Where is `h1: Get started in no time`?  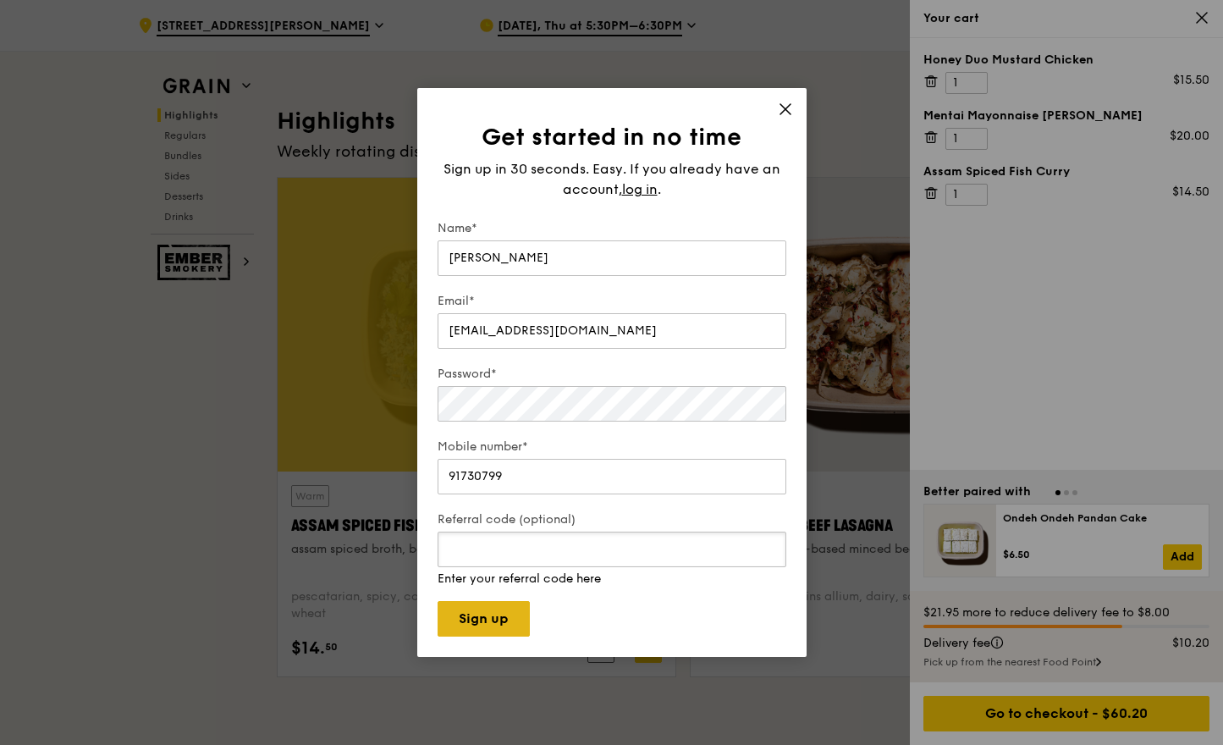
h1: Get started in no time is located at coordinates (612, 137).